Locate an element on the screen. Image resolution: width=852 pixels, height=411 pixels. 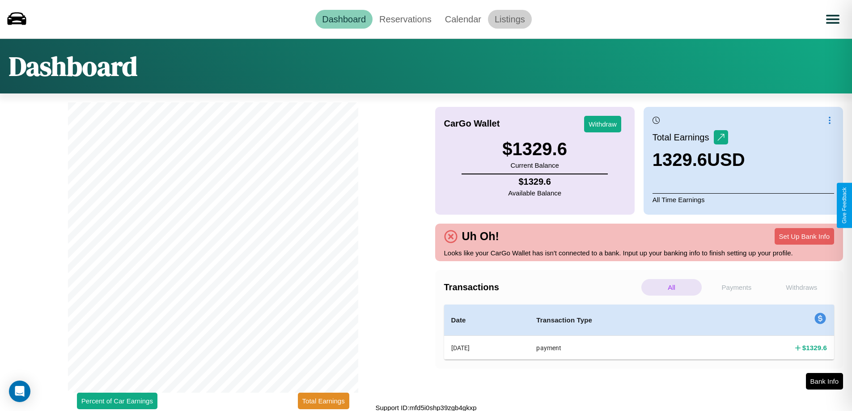
div: Open Intercom Messenger is located at coordinates (20, 391).